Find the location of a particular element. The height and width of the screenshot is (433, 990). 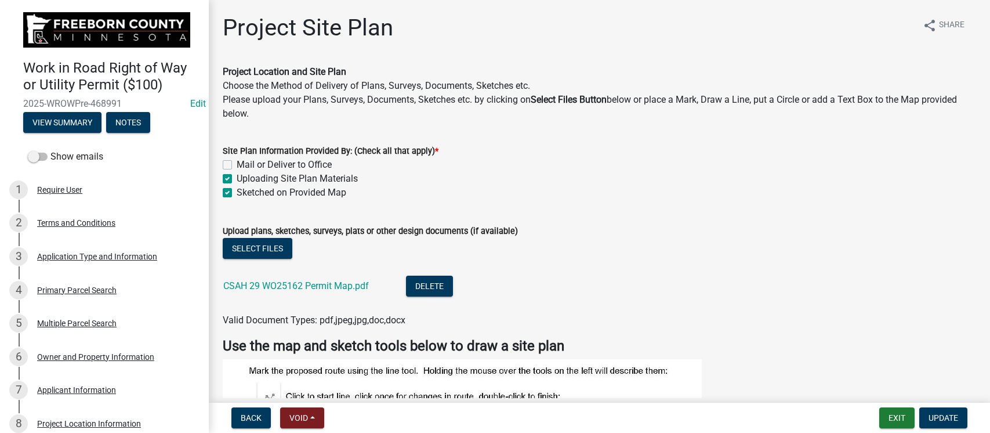

span: 2025-WROWPre-468991 is located at coordinates (104, 103).